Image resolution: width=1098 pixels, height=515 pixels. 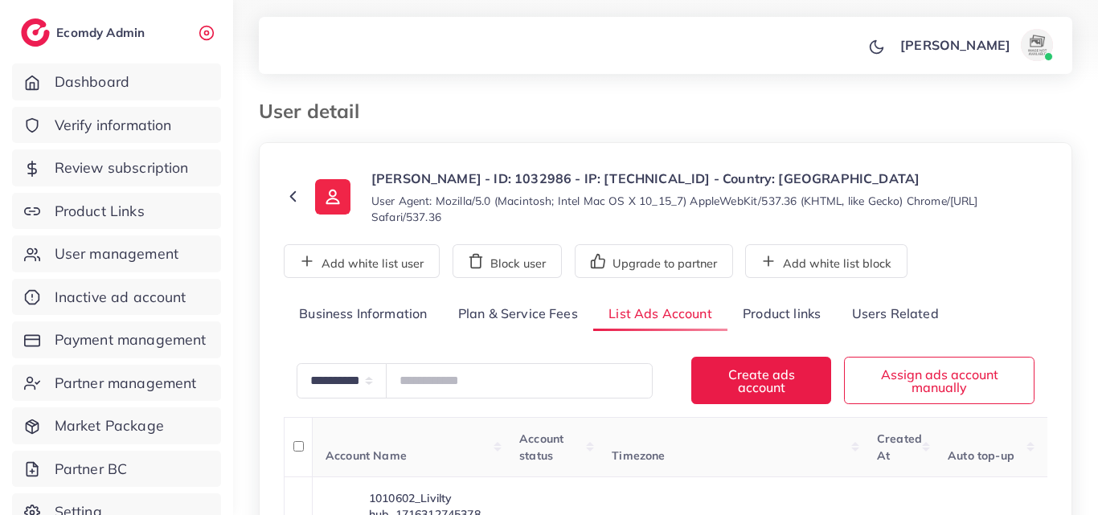 I want to click on span: Auto top-up, so click(x=980, y=456).